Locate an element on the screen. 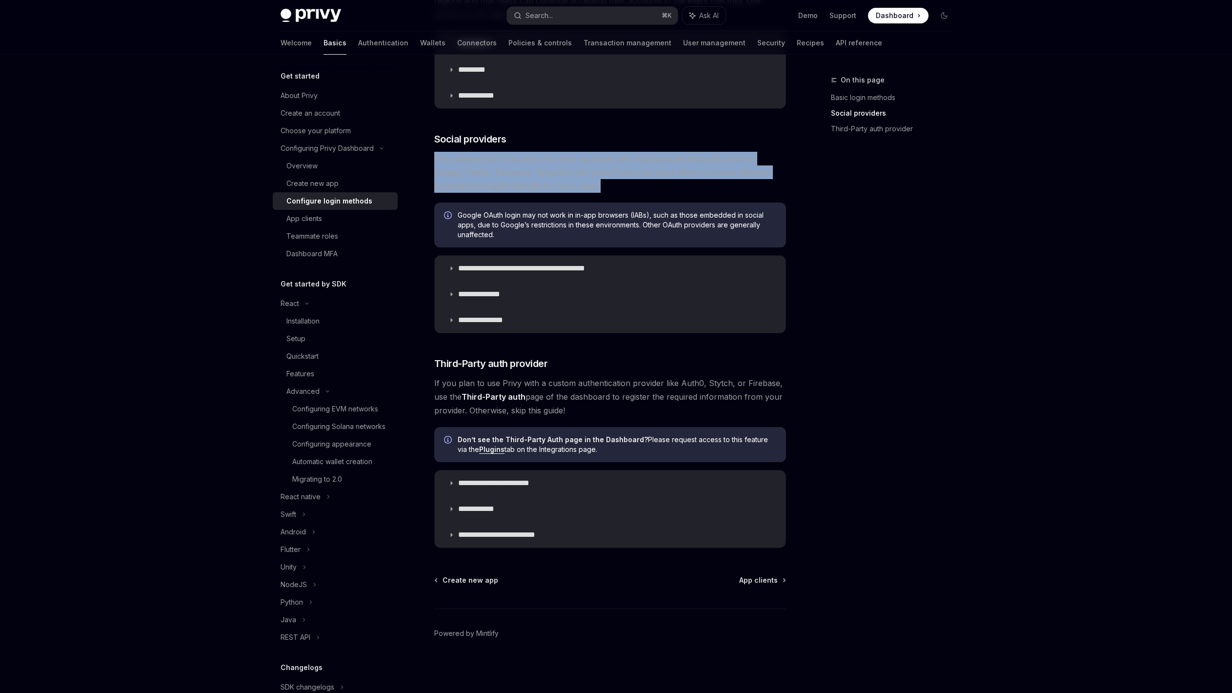 The image size is (1232, 693). a: Welcome is located at coordinates (296, 43).